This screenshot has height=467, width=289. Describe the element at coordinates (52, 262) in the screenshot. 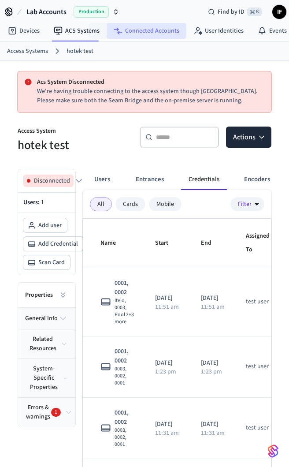

I see `span: Scan Card` at that location.